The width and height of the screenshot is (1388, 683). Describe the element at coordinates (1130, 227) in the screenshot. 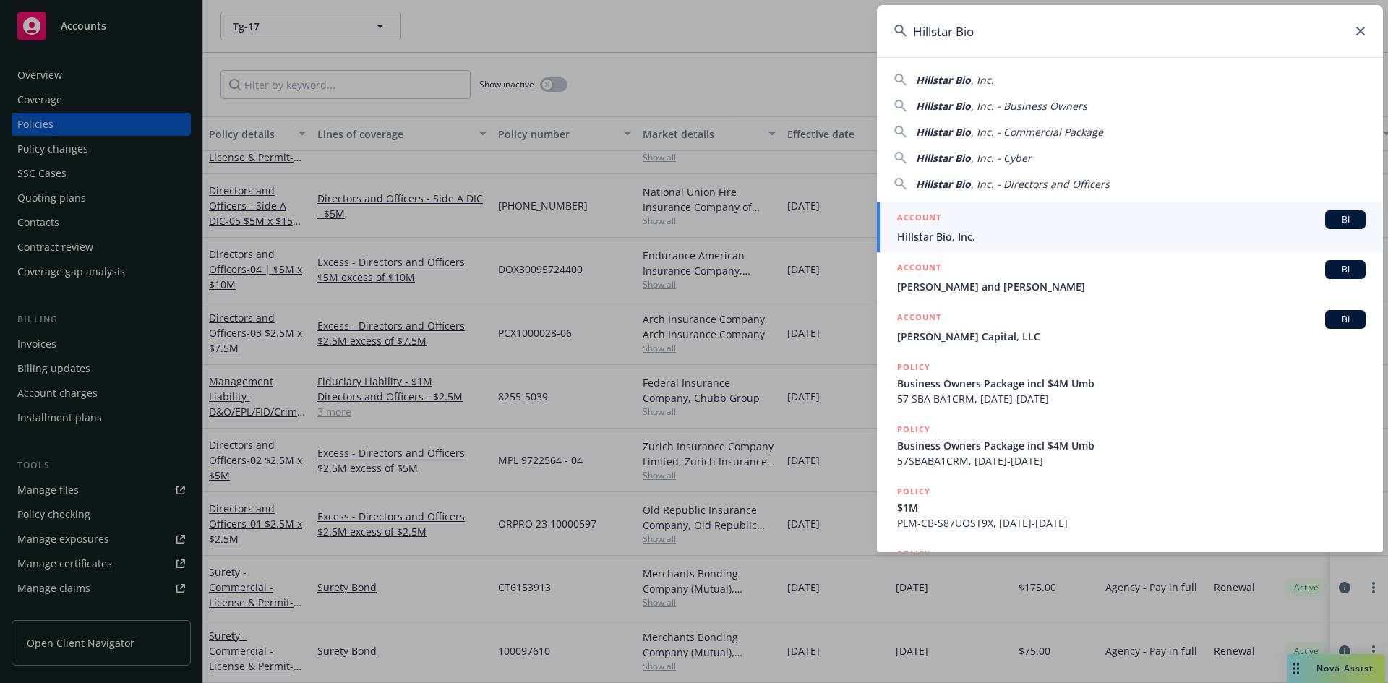

I see `a: ACCOUNTBIHillstar Bio, Inc.` at that location.